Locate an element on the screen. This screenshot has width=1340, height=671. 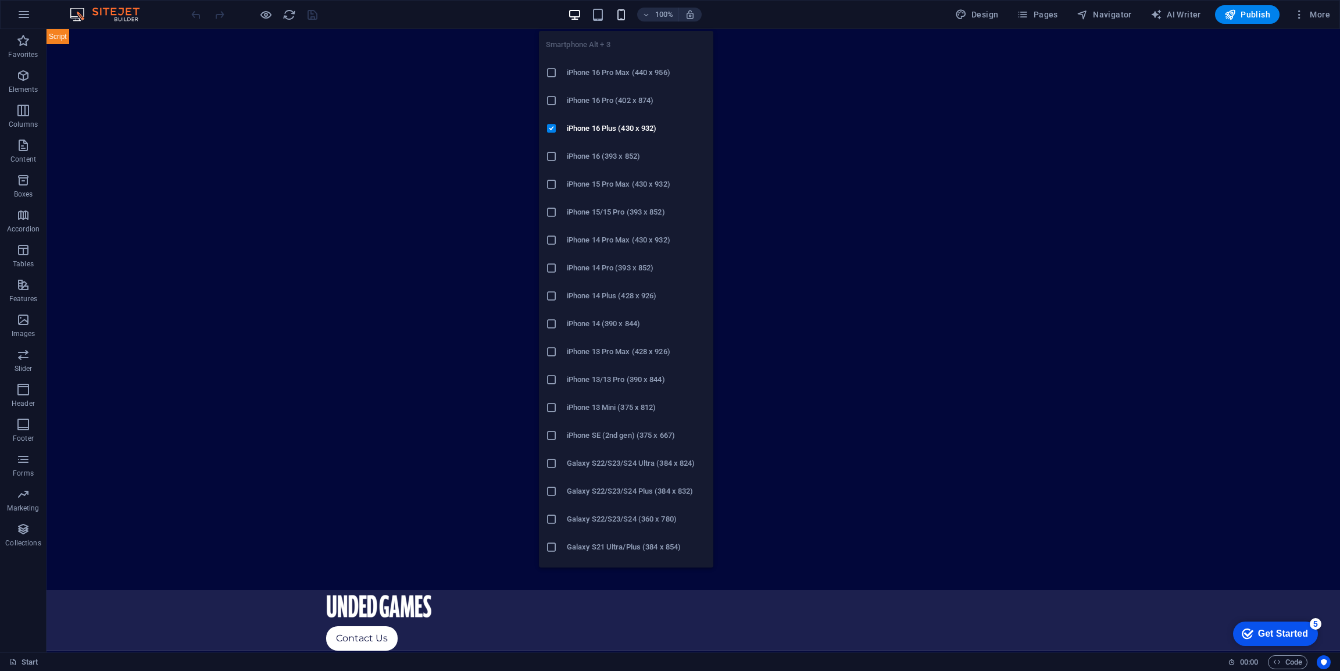
h6: iPhone 16 Pro Max (440 x 956) is located at coordinates (636, 73).